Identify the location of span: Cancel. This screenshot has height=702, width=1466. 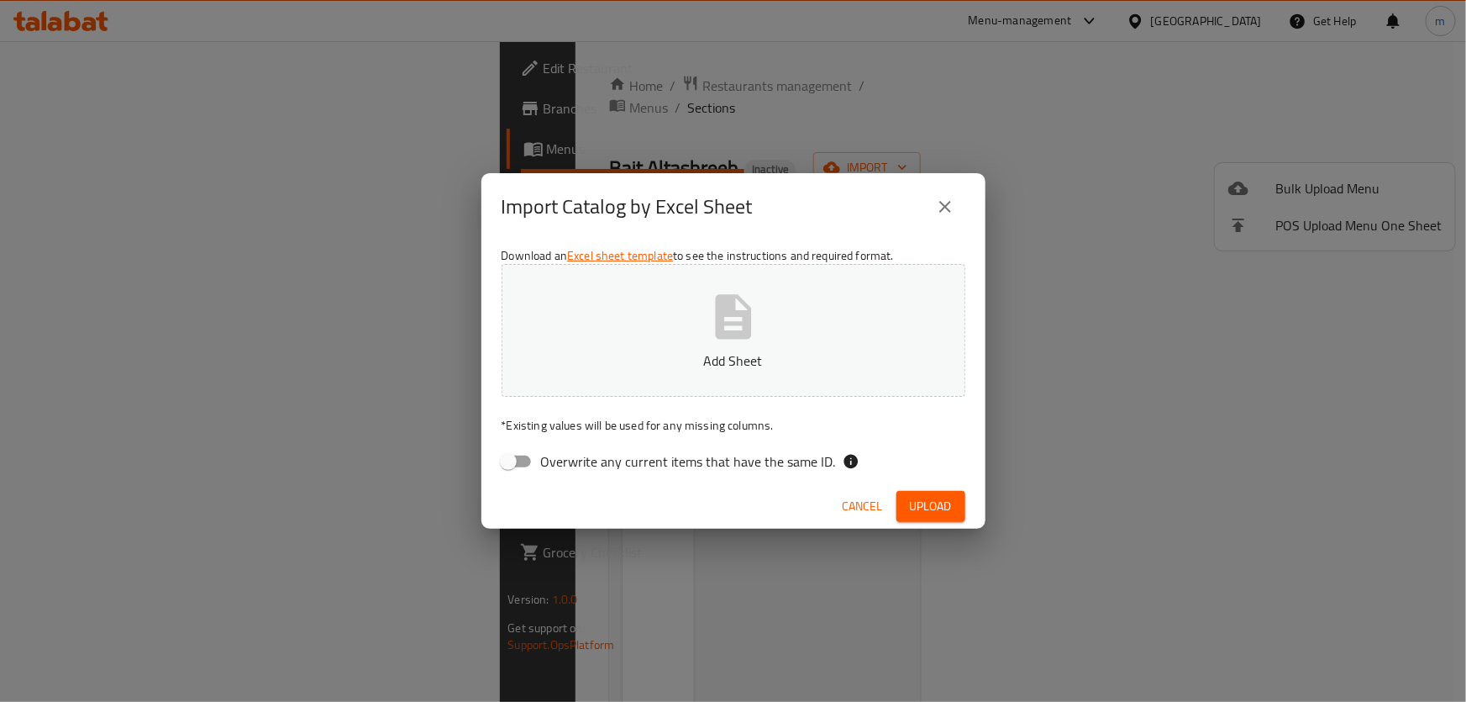
(863, 506).